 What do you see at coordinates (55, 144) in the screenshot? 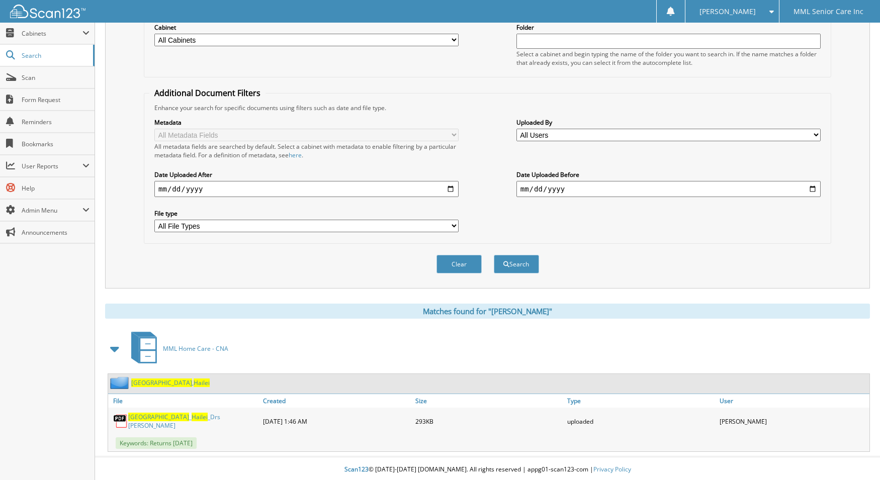
I see `span: Bookmarks` at bounding box center [55, 144].